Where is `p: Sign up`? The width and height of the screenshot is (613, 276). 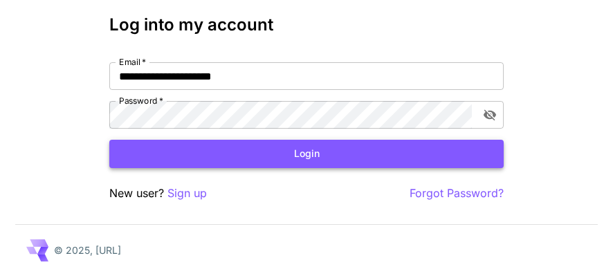 p: Sign up is located at coordinates (187, 193).